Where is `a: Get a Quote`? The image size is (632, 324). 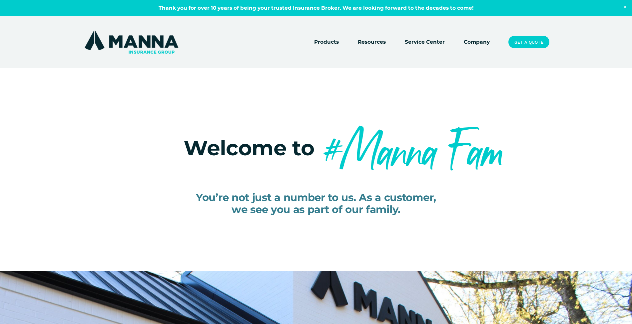
a: Get a Quote is located at coordinates (529, 42).